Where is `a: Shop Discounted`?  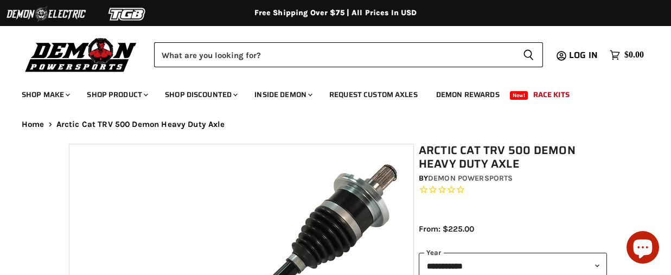 a: Shop Discounted is located at coordinates (200, 94).